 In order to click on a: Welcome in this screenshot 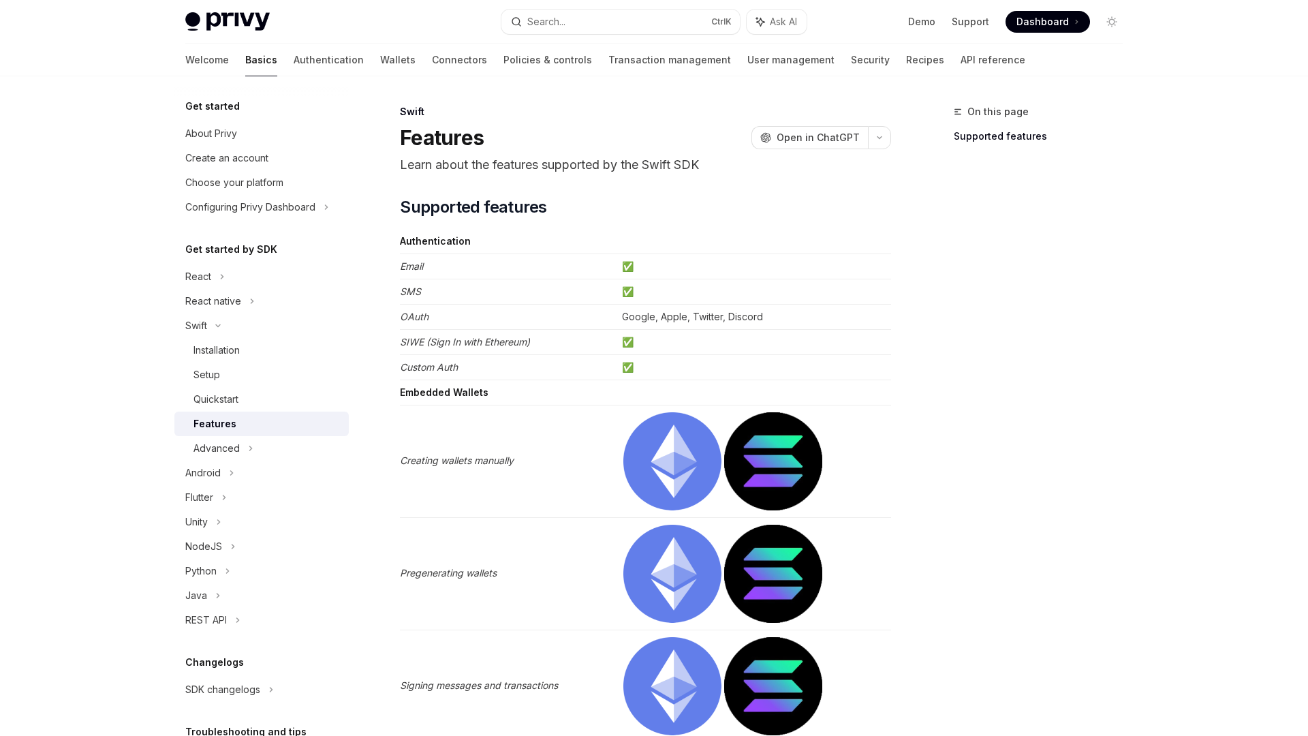, I will do `click(207, 60)`.